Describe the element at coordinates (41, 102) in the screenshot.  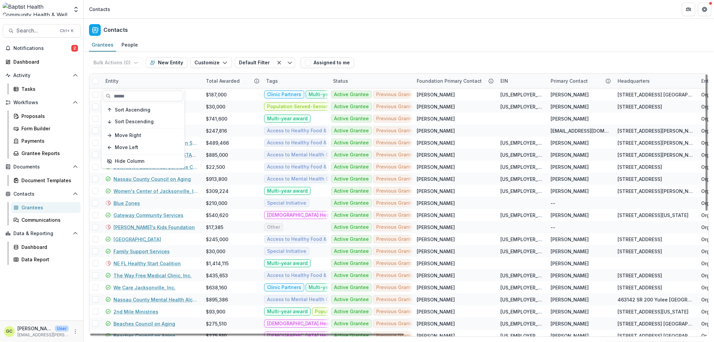
I see `button: Open Workflows` at that location.